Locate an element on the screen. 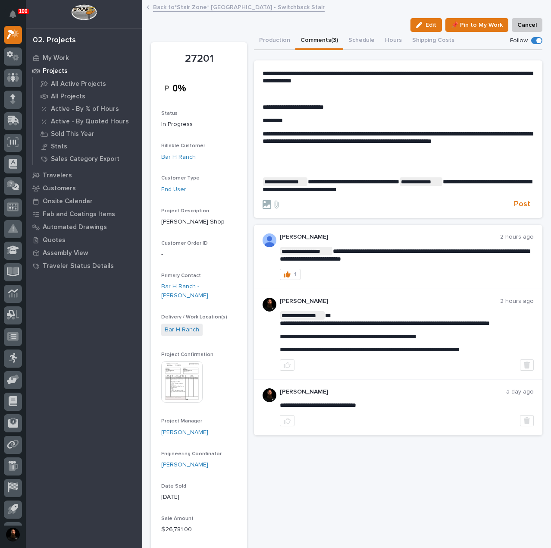 Image resolution: width=551 pixels, height=548 pixels. button: Production is located at coordinates (275, 41).